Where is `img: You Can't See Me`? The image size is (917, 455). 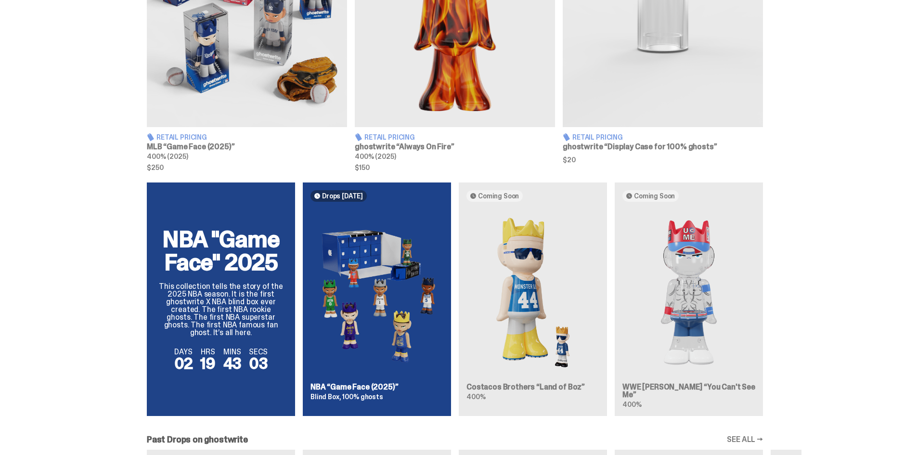 img: You Can't See Me is located at coordinates (689, 292).